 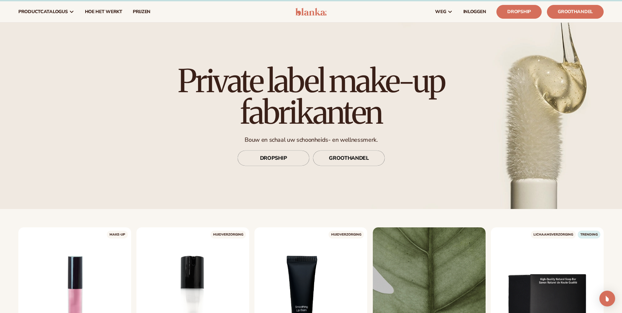 I want to click on img: logo, so click(x=311, y=12).